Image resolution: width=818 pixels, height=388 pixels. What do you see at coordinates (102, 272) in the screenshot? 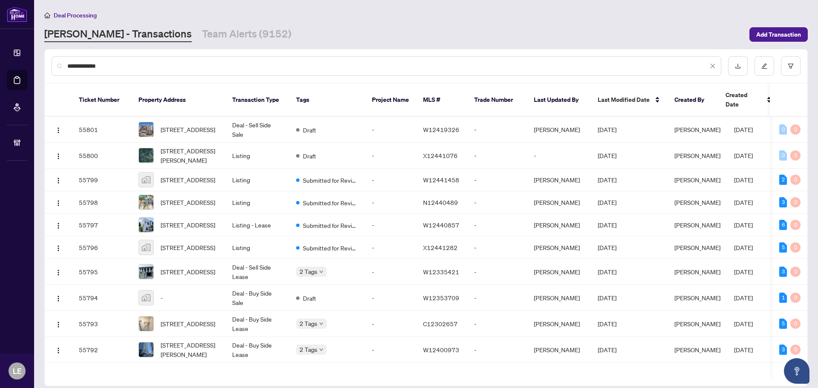
I see `td: 55795` at bounding box center [102, 272].